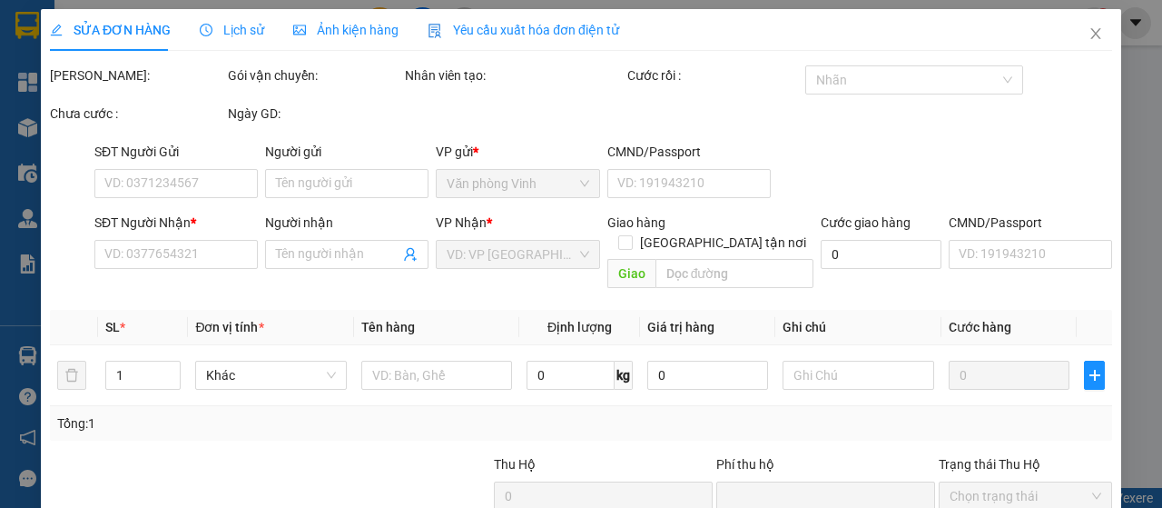 Image resolution: width=1162 pixels, height=508 pixels. What do you see at coordinates (206, 30) in the screenshot?
I see `span: clock-circle` at bounding box center [206, 30].